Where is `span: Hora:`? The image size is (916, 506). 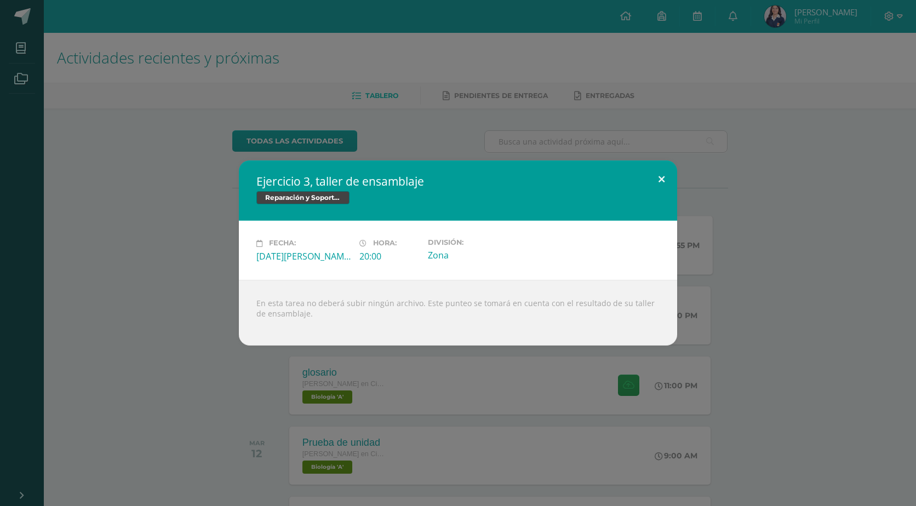
span: Hora: is located at coordinates (385, 243).